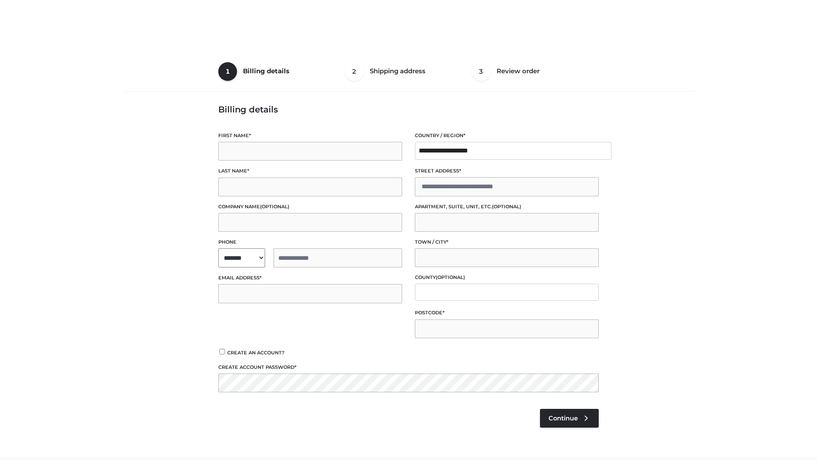 The width and height of the screenshot is (817, 460). I want to click on label: Country / Region, so click(507, 135).